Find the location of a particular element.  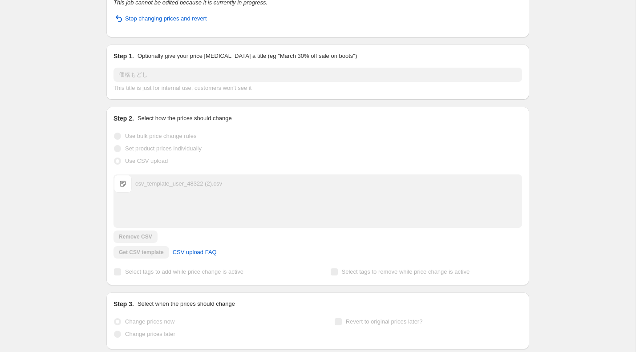

a: CSV upload FAQ is located at coordinates (194, 252).